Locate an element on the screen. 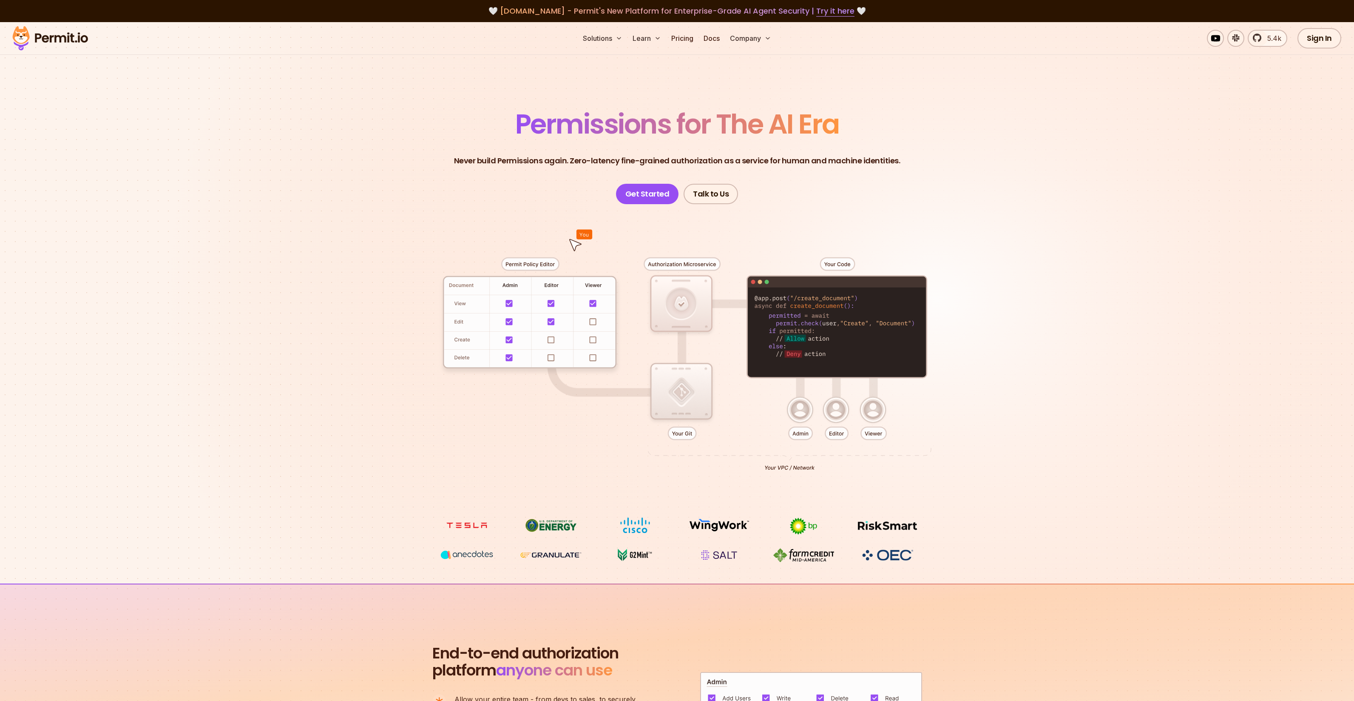 This screenshot has width=1354, height=701. a: 5.4k is located at coordinates (1267, 38).